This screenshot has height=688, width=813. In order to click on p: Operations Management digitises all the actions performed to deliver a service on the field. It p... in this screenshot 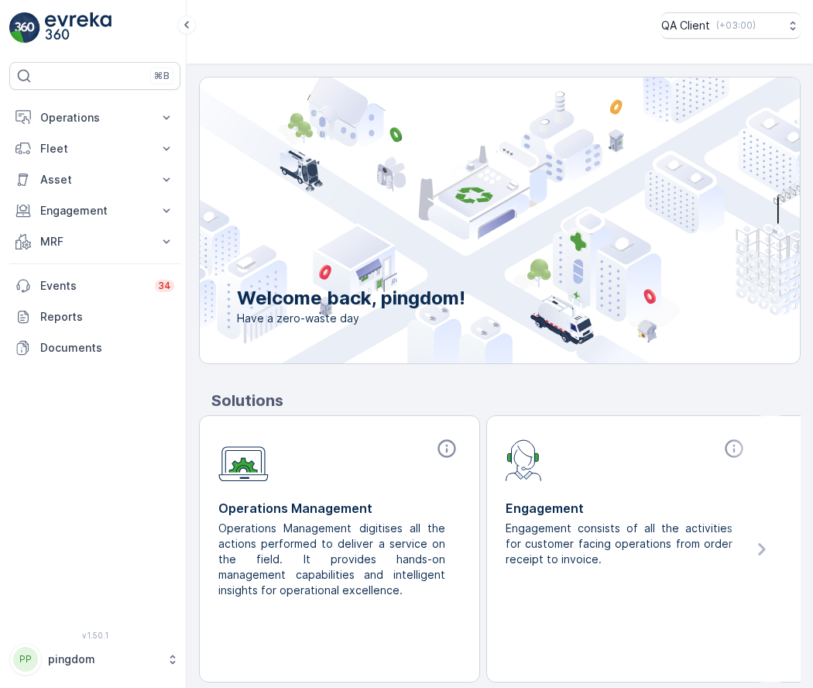, I will do `click(333, 559)`.